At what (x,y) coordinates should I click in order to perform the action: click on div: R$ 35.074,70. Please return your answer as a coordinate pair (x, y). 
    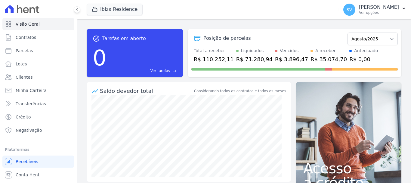
    Looking at the image, I should click on (328, 59).